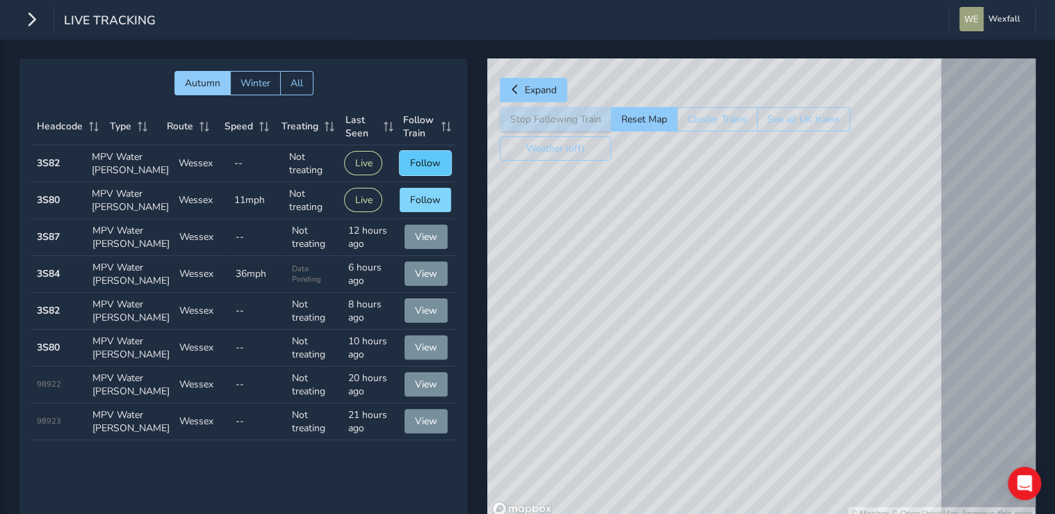 The height and width of the screenshot is (514, 1055). Describe the element at coordinates (971, 19) in the screenshot. I see `img: diamond-layout` at that location.